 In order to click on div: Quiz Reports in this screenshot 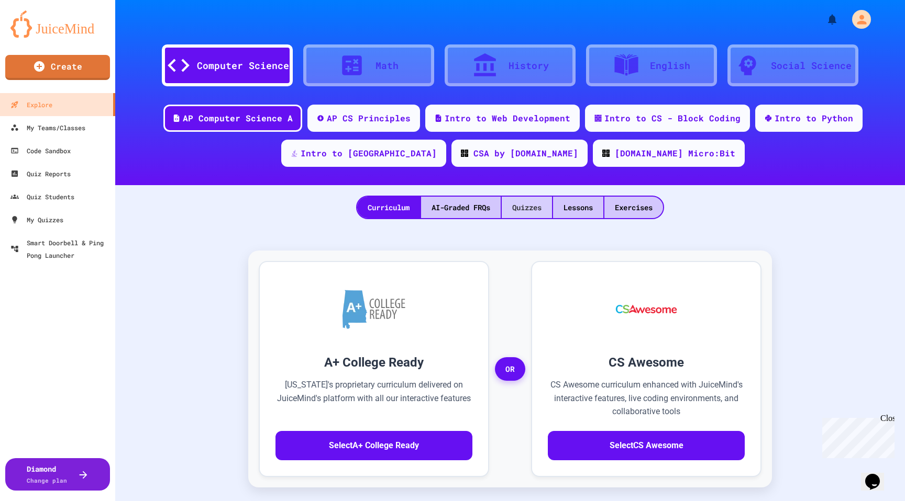, I will do `click(40, 174)`.